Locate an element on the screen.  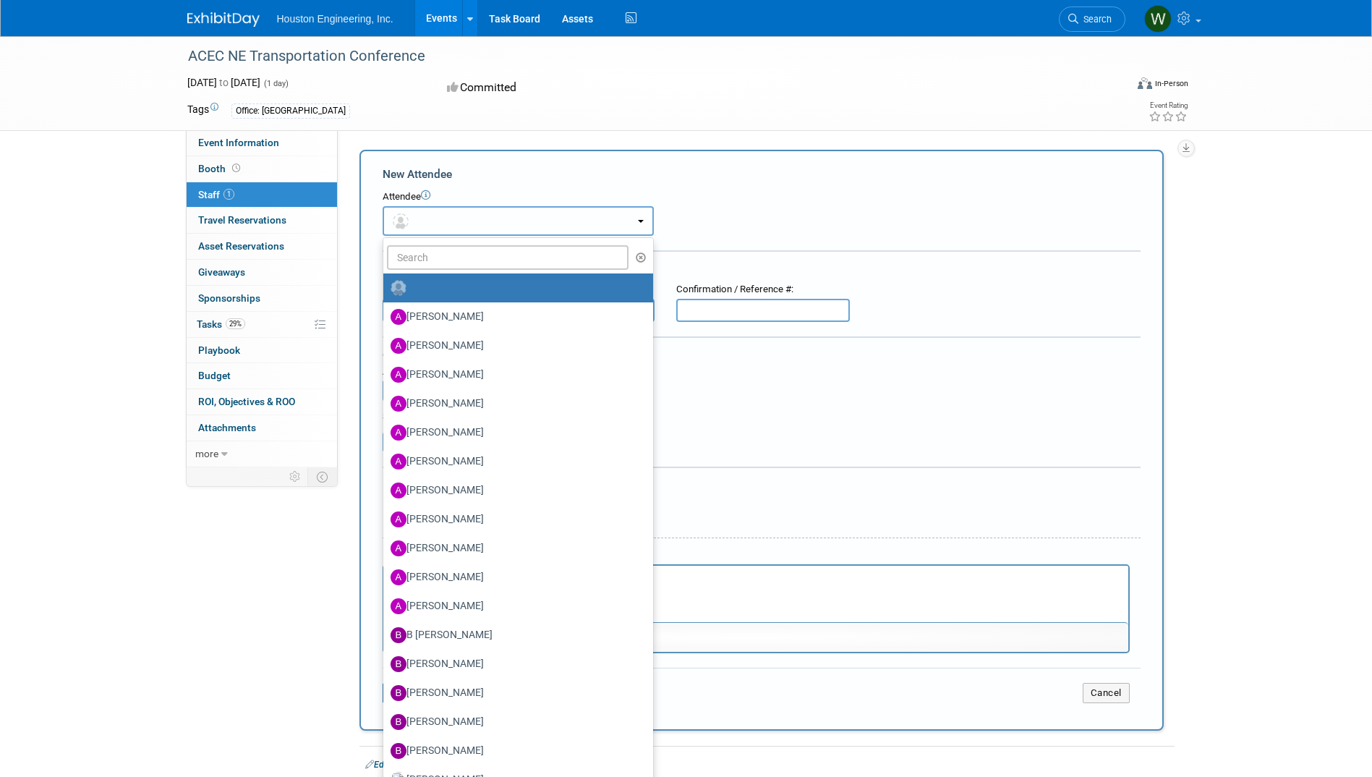
span: more is located at coordinates (207, 453).